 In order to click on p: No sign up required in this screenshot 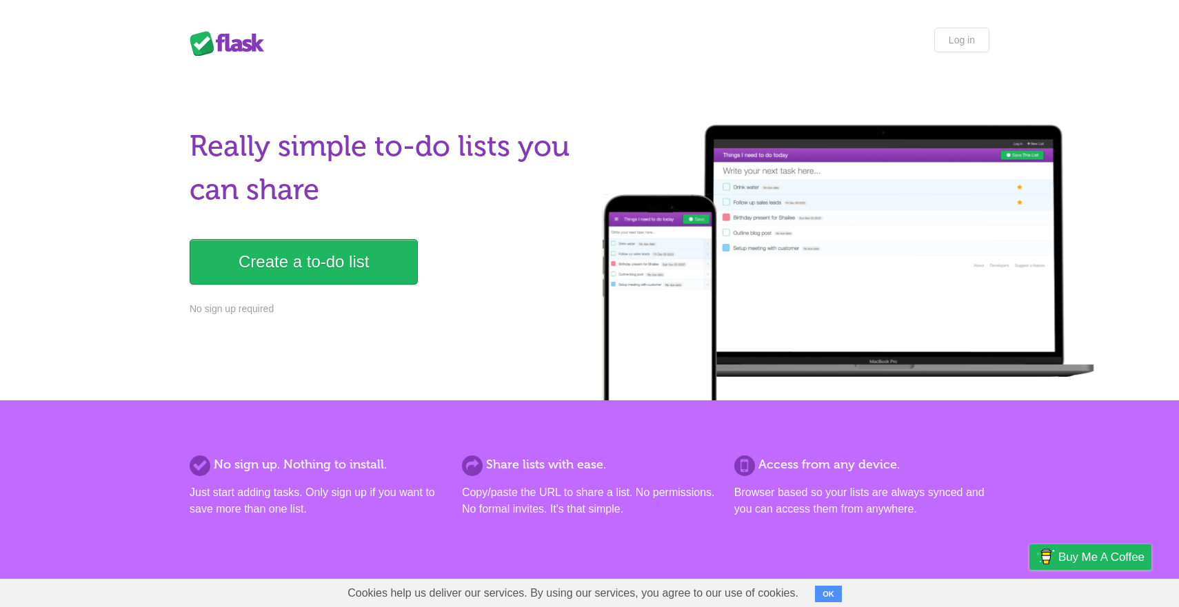, I will do `click(385, 309)`.